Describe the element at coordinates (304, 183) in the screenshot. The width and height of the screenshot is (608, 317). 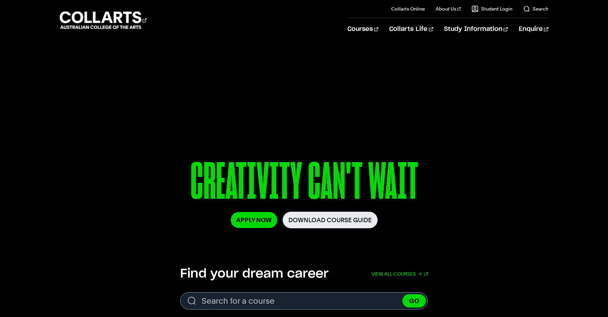
I see `p: CREATIVITY CAN'T WAIT` at that location.